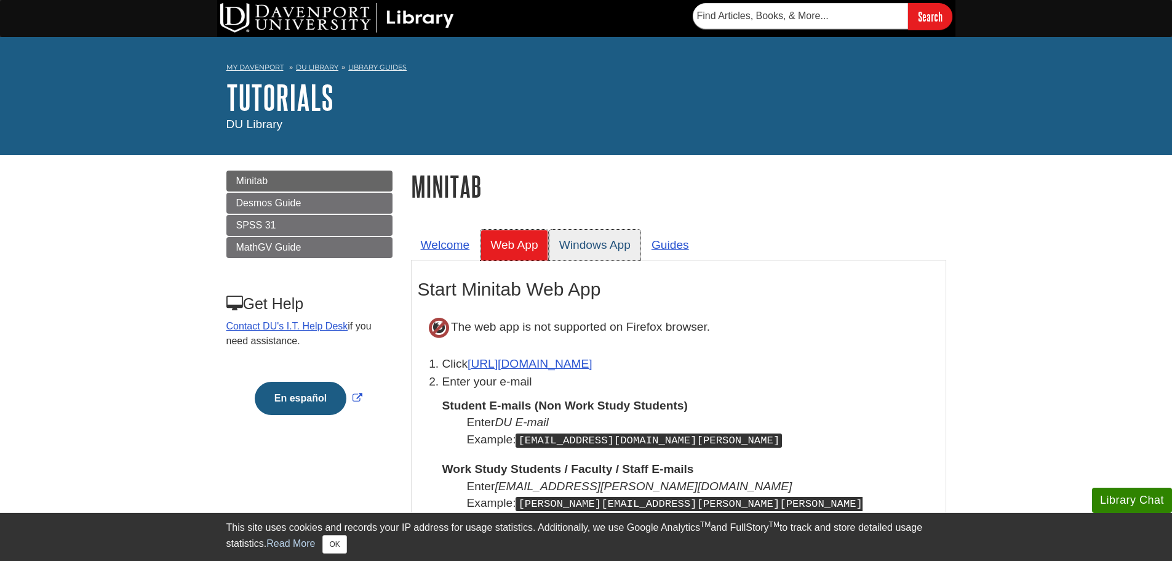  What do you see at coordinates (679, 289) in the screenshot?
I see `h2: Start Minitab Web App` at bounding box center [679, 289].